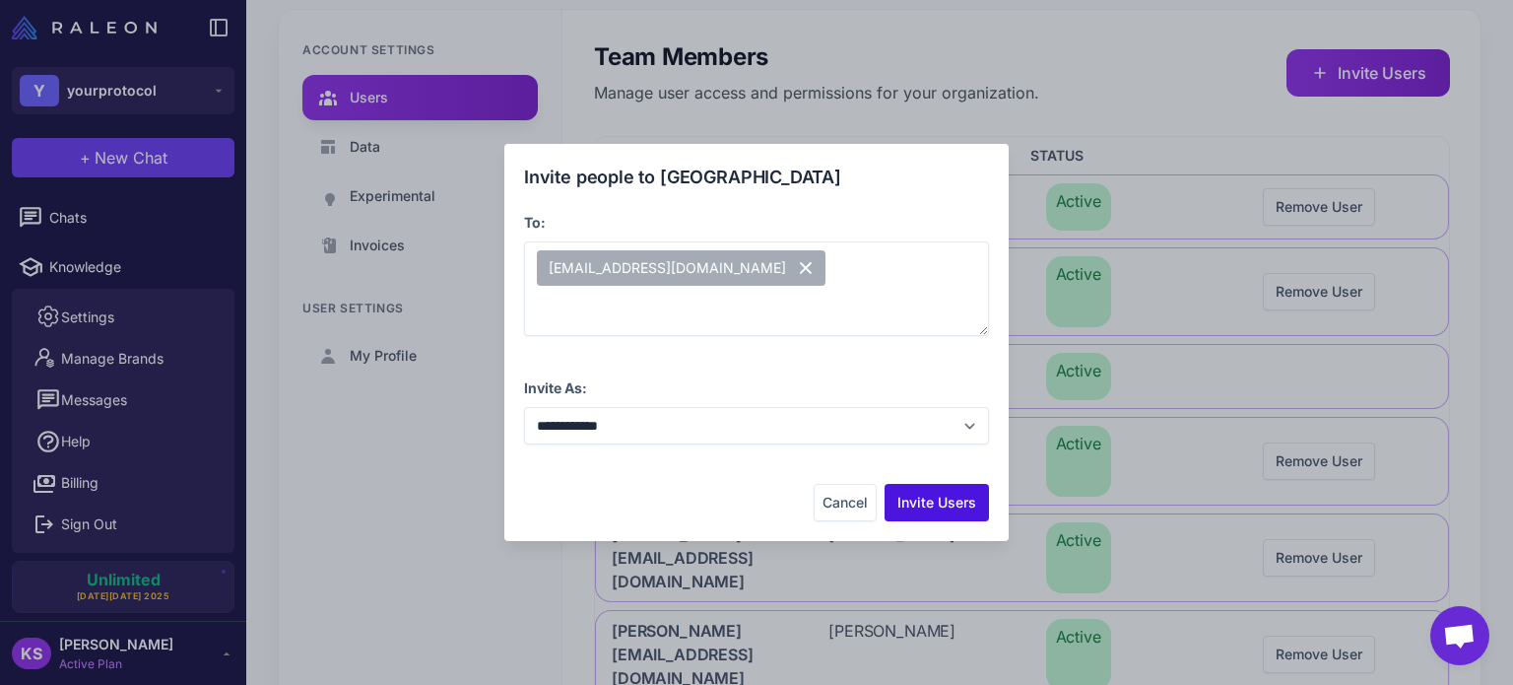  I want to click on label: To:, so click(535, 222).